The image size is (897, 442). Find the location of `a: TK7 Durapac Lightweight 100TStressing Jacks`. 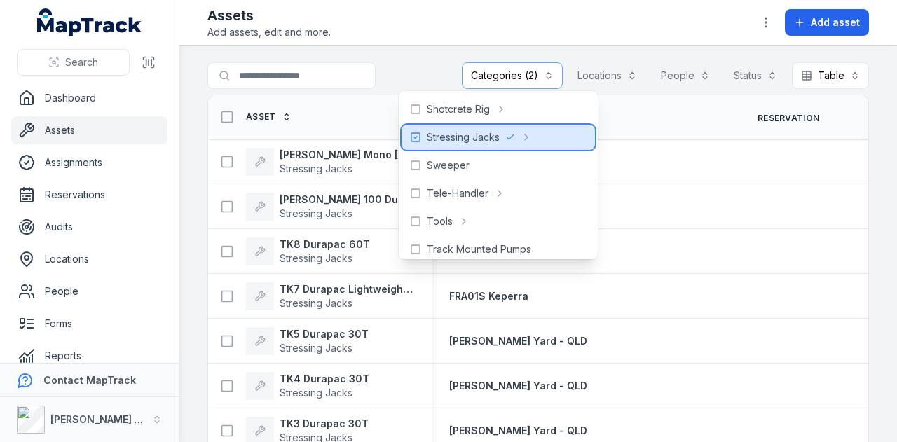

a: TK7 Durapac Lightweight 100TStressing Jacks is located at coordinates (331, 297).